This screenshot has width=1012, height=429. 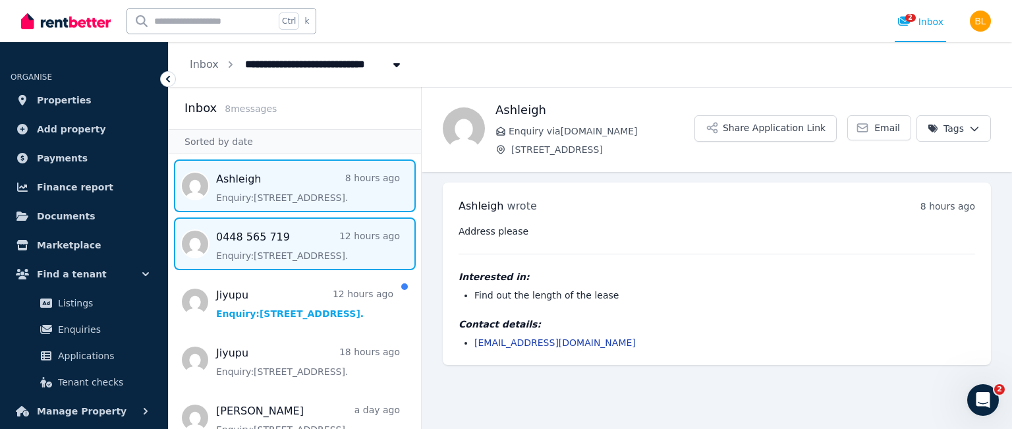 What do you see at coordinates (204, 64) in the screenshot?
I see `a: Inbox` at bounding box center [204, 64].